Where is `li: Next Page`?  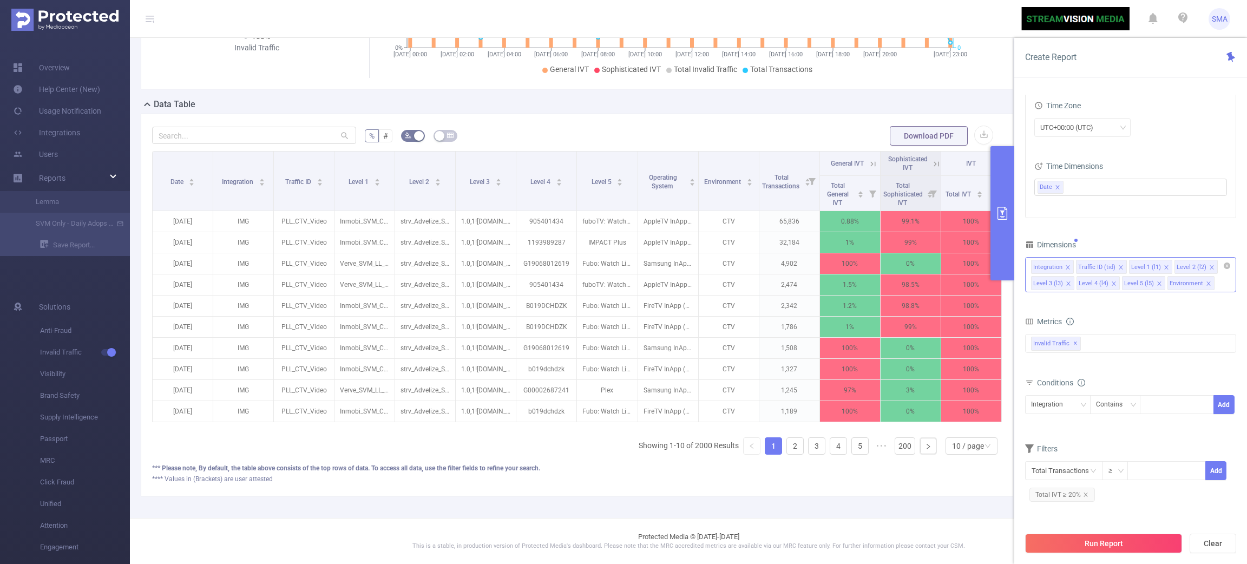 li: Next Page is located at coordinates (928, 446).